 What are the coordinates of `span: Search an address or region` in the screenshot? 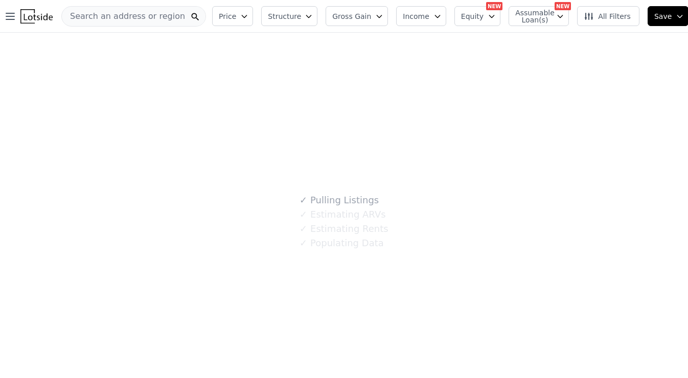 It's located at (123, 16).